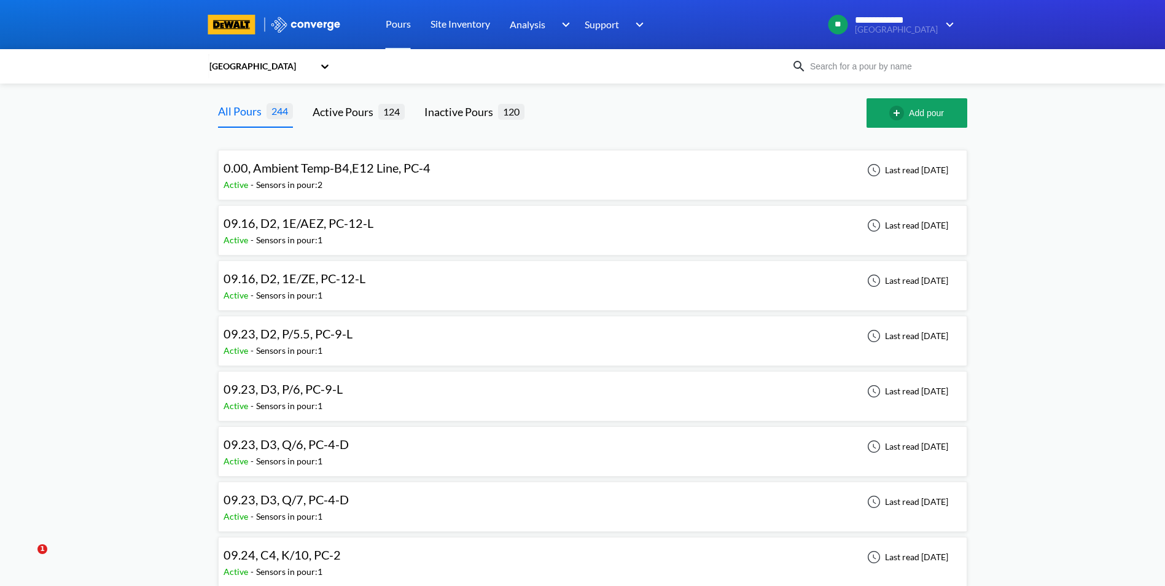 This screenshot has height=586, width=1165. I want to click on span: 120, so click(511, 111).